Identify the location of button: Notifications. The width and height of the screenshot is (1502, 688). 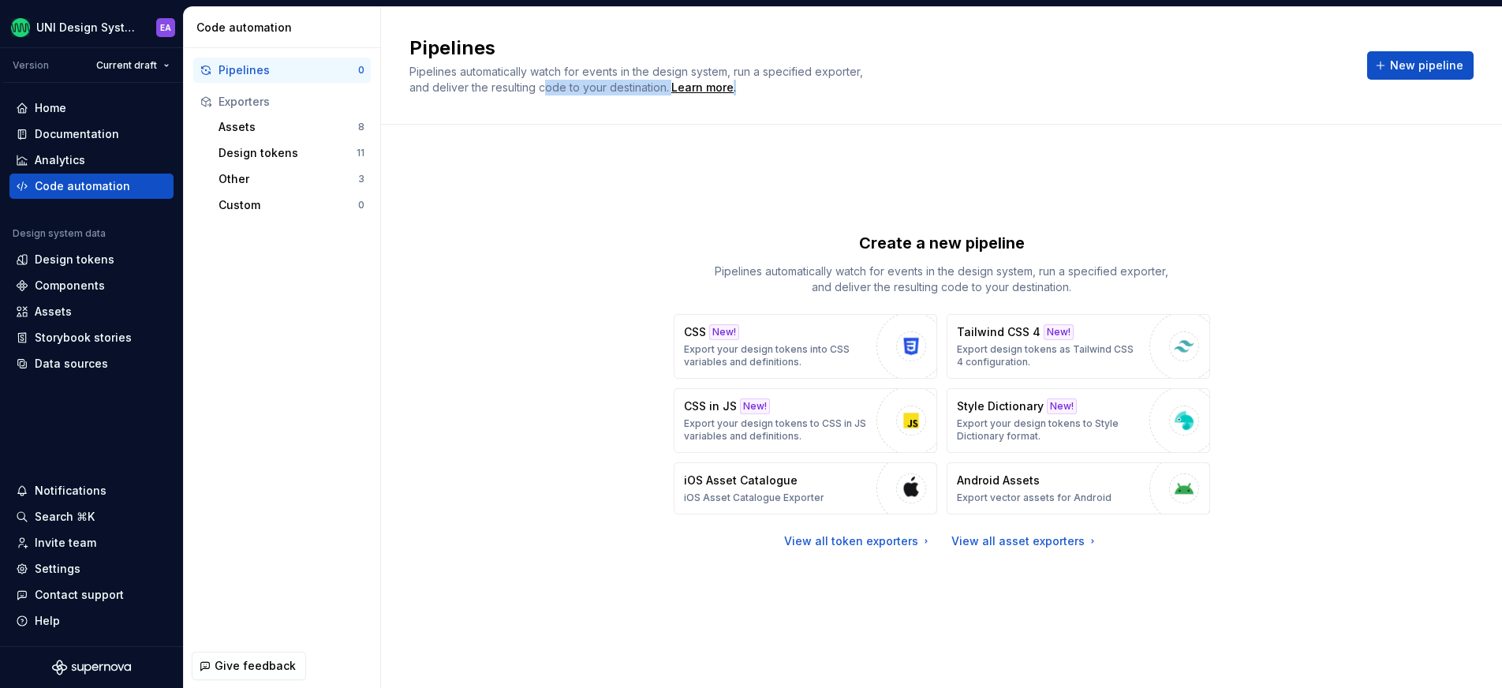
(91, 491).